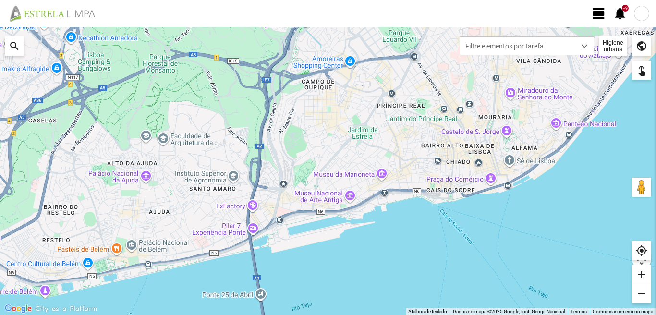 This screenshot has height=315, width=656. I want to click on div: dropdown trigger, so click(584, 46).